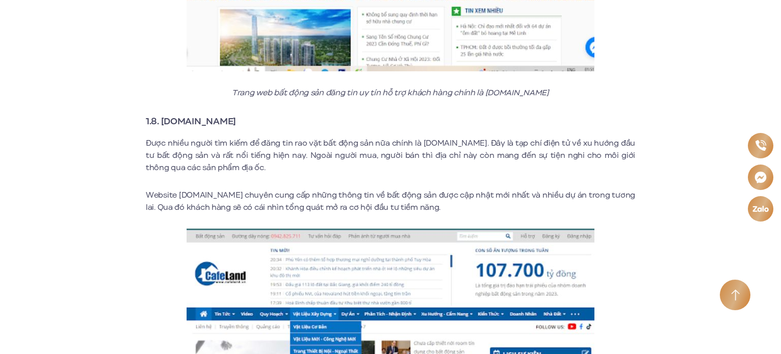 This screenshot has width=781, height=354. What do you see at coordinates (760, 177) in the screenshot?
I see `img: Messenger icon` at bounding box center [760, 177].